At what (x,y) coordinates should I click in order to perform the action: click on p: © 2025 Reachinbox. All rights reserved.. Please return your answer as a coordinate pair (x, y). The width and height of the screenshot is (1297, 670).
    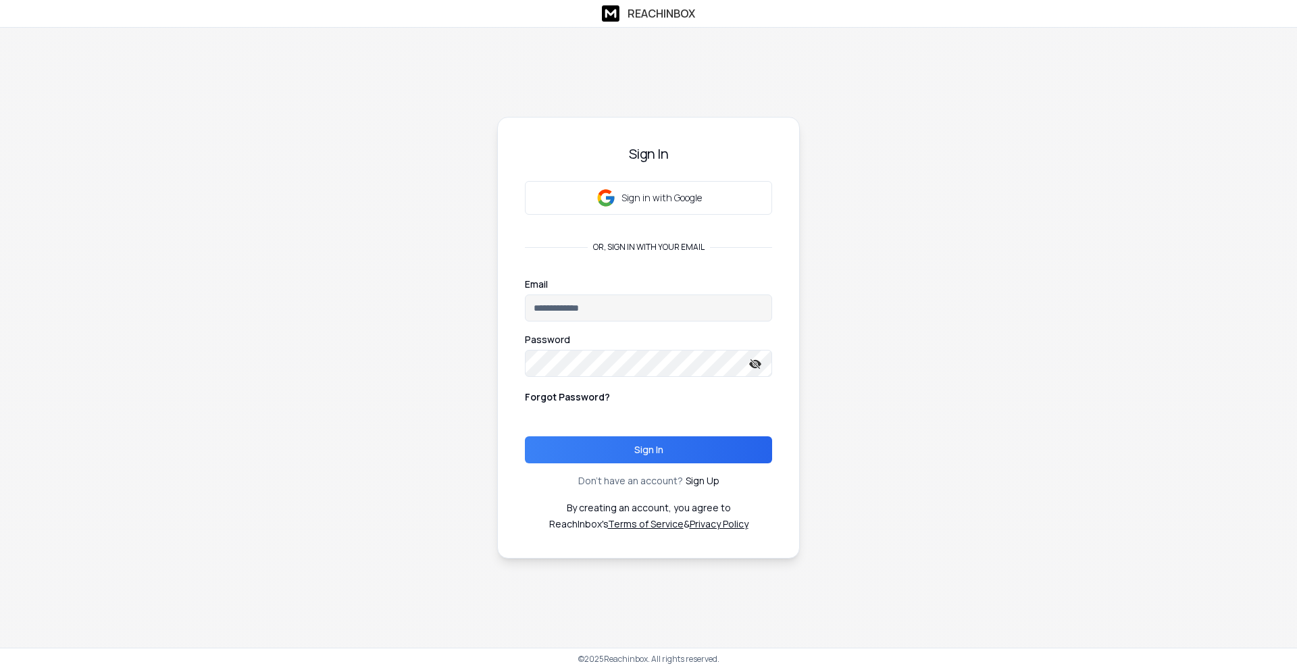
    Looking at the image, I should click on (648, 659).